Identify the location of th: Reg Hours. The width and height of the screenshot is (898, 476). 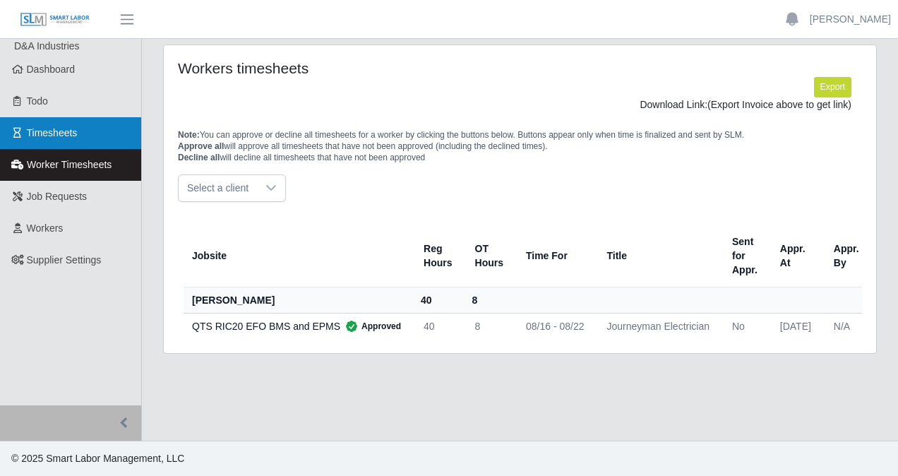
(438, 255).